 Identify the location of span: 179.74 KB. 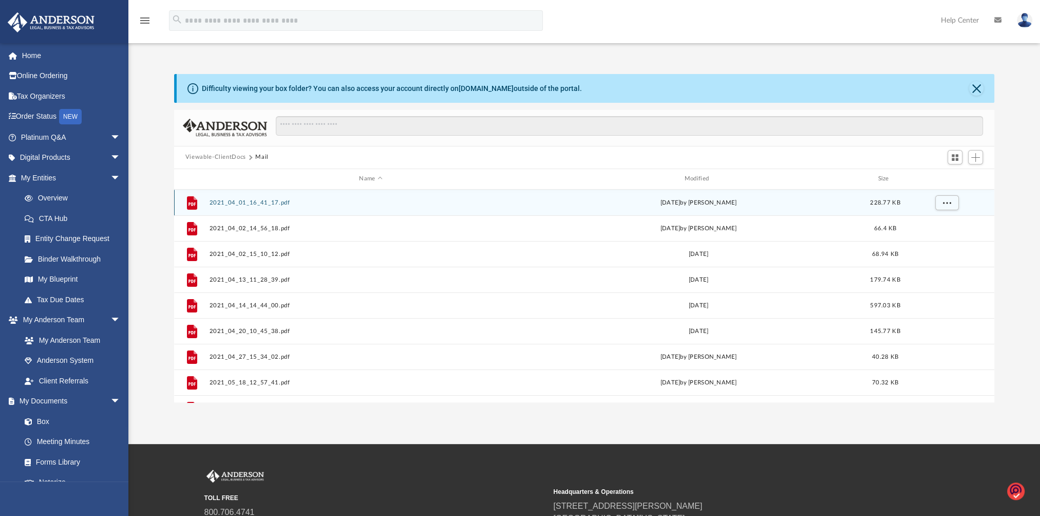
(885, 279).